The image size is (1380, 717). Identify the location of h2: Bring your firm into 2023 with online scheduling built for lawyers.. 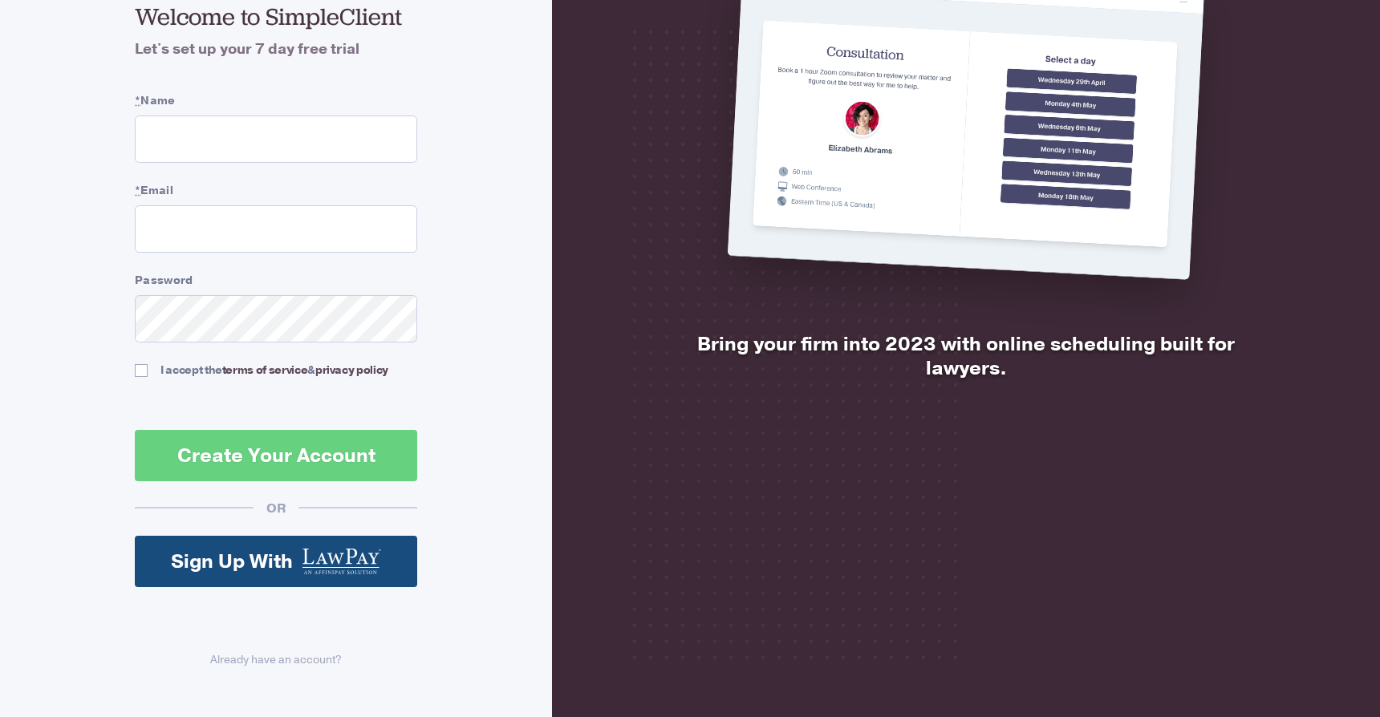
(966, 356).